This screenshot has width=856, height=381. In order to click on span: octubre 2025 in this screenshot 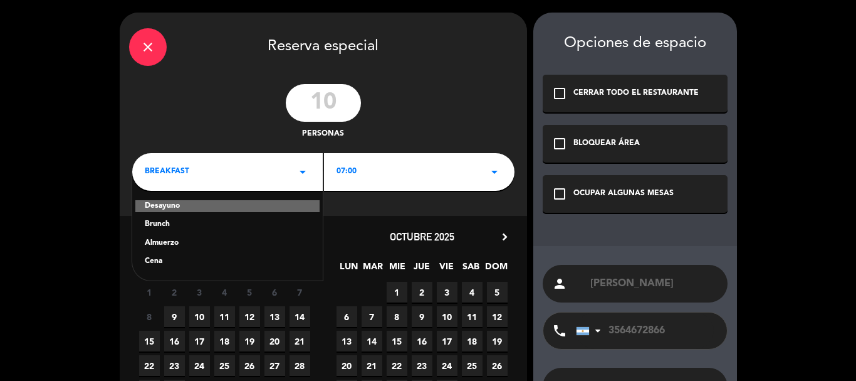, I will do `click(422, 236)`.